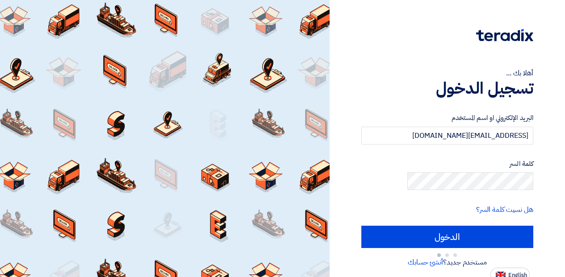  What do you see at coordinates (447, 164) in the screenshot?
I see `label: كلمة السر` at bounding box center [447, 164].